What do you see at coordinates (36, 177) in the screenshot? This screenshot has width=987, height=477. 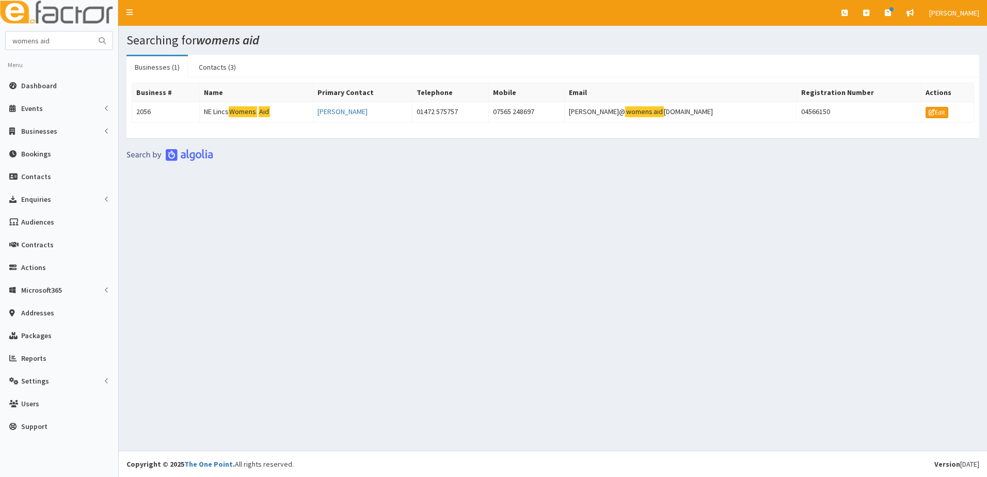 I see `span: Contacts` at bounding box center [36, 177].